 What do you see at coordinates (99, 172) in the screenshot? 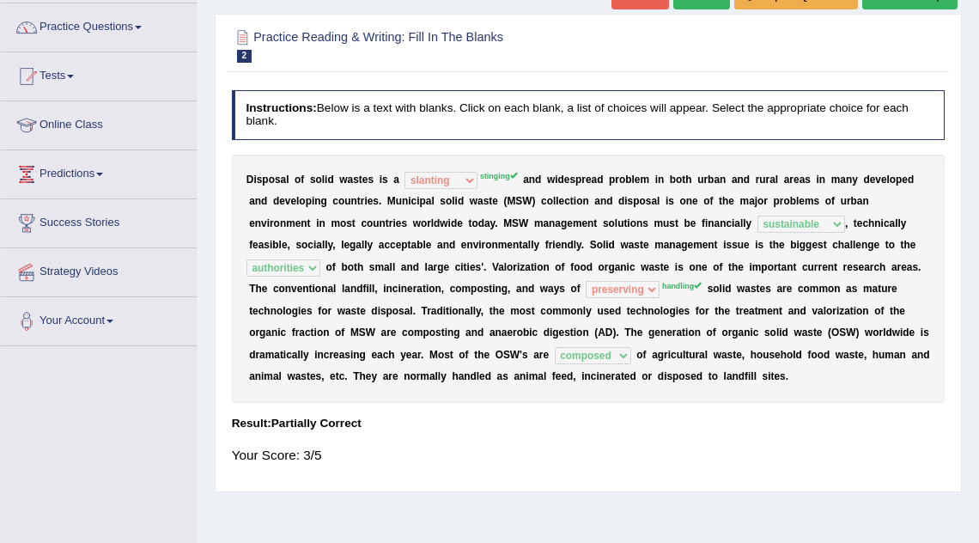
I see `a: Predictions` at bounding box center [99, 172].